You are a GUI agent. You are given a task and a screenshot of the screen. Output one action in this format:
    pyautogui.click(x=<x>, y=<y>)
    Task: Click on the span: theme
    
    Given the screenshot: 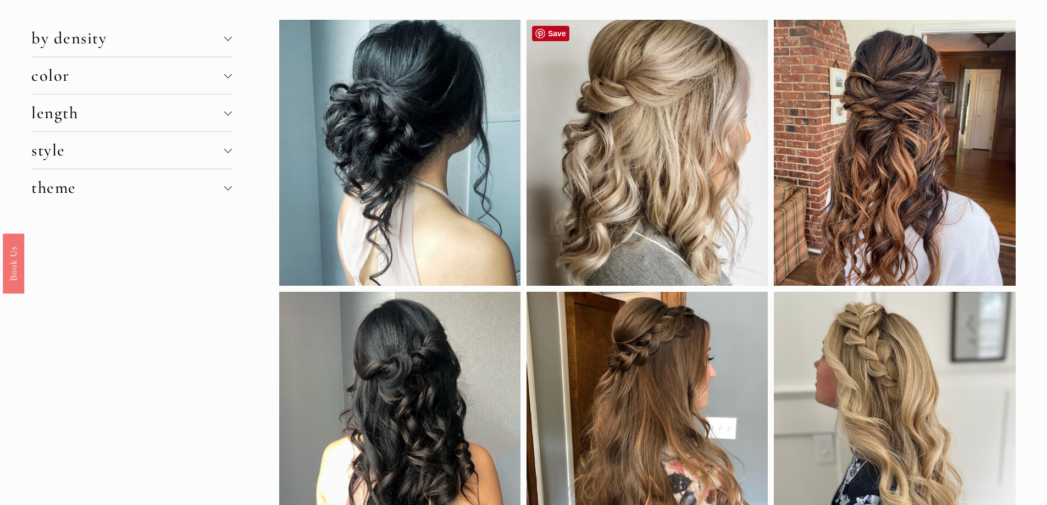 What is the action you would take?
    pyautogui.click(x=128, y=187)
    